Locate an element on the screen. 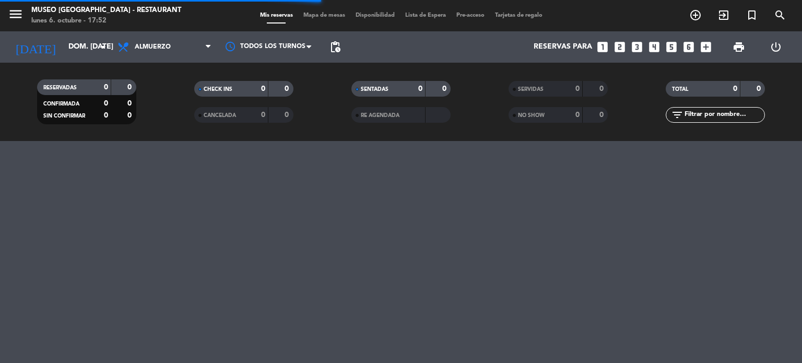  i: search is located at coordinates (780, 15).